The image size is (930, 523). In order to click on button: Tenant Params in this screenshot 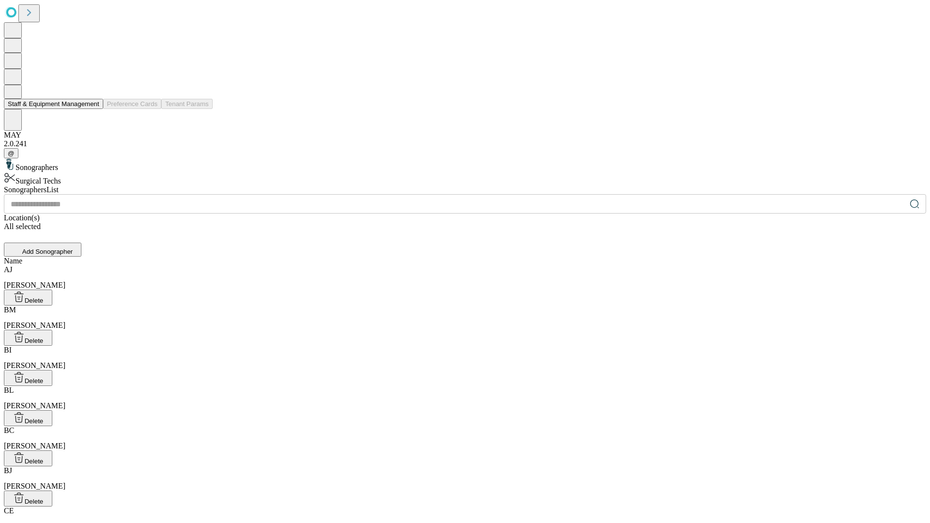, I will do `click(187, 104)`.